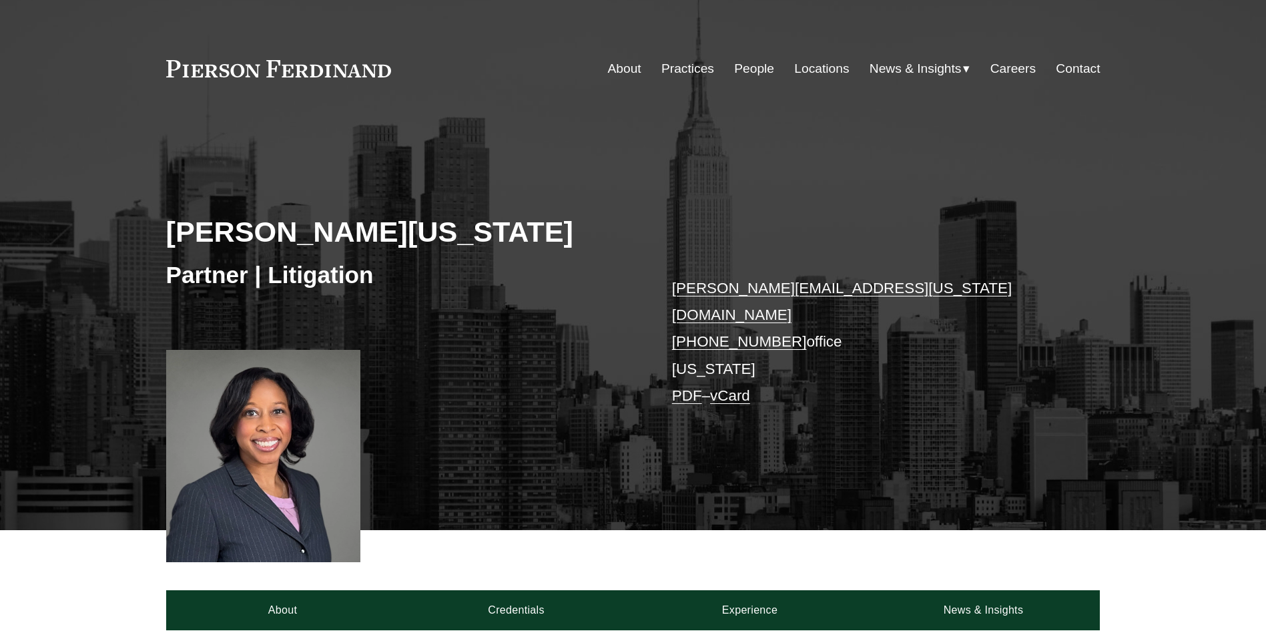 The image size is (1266, 637). What do you see at coordinates (983, 610) in the screenshot?
I see `a: News & Insights` at bounding box center [983, 610].